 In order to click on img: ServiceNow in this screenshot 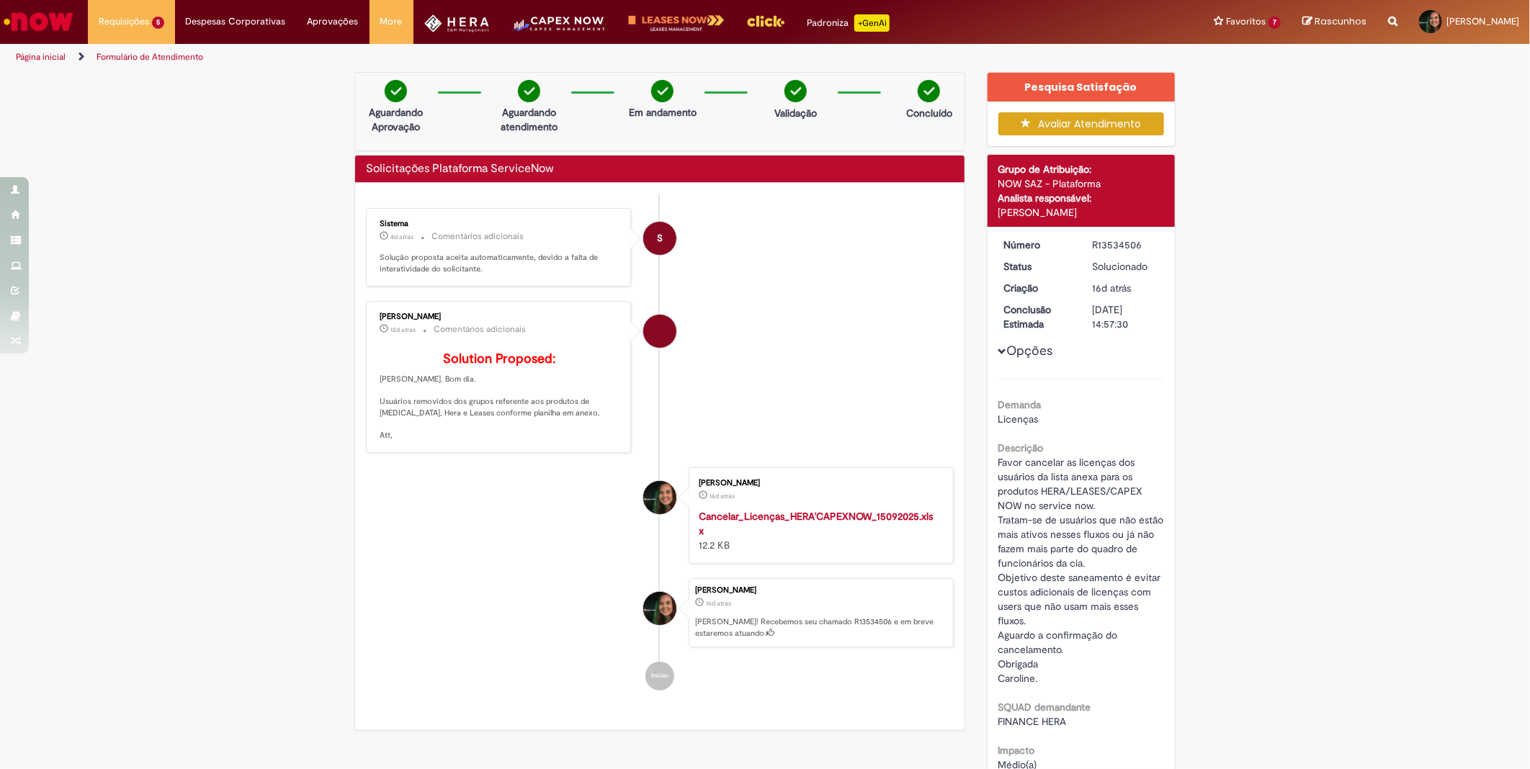, I will do `click(38, 22)`.